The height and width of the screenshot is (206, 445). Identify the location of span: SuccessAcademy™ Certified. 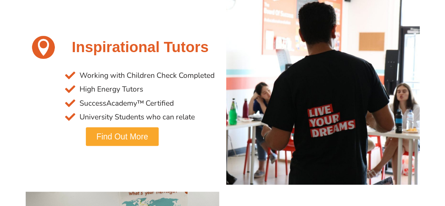
(126, 103).